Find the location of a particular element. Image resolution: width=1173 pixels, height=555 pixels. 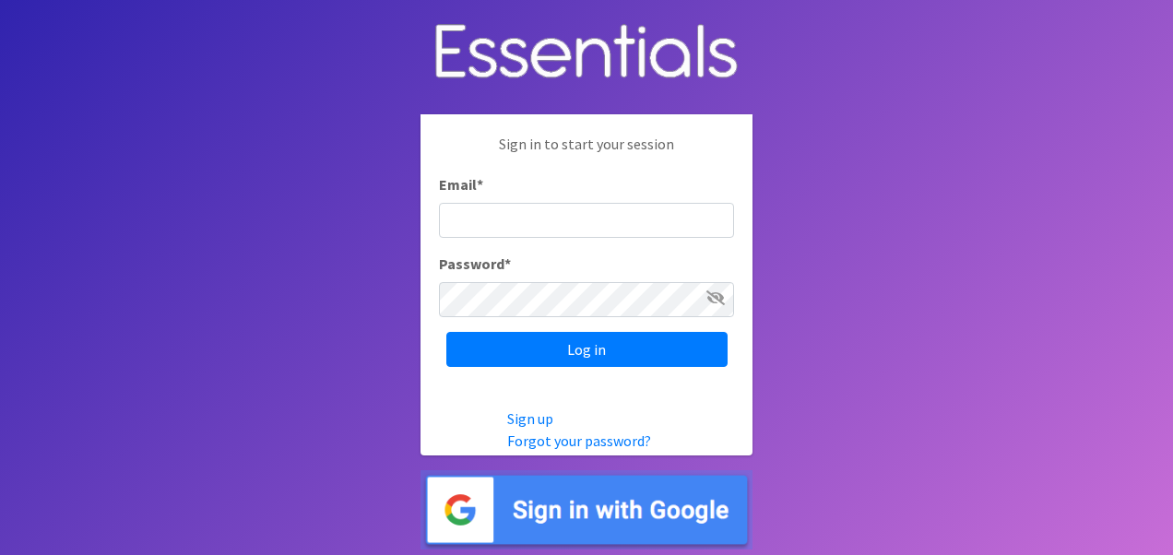

input: Log in is located at coordinates (586, 349).